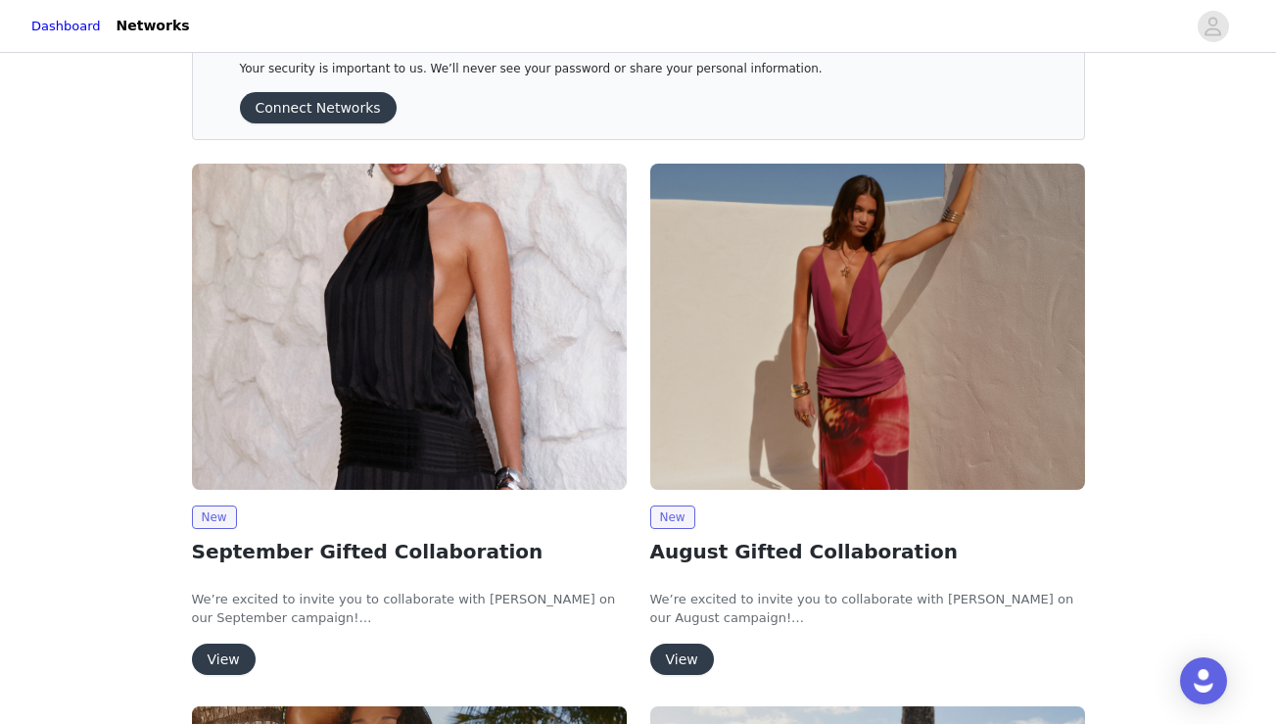 The image size is (1276, 724). I want to click on h2: August Gifted Collaboration, so click(868, 551).